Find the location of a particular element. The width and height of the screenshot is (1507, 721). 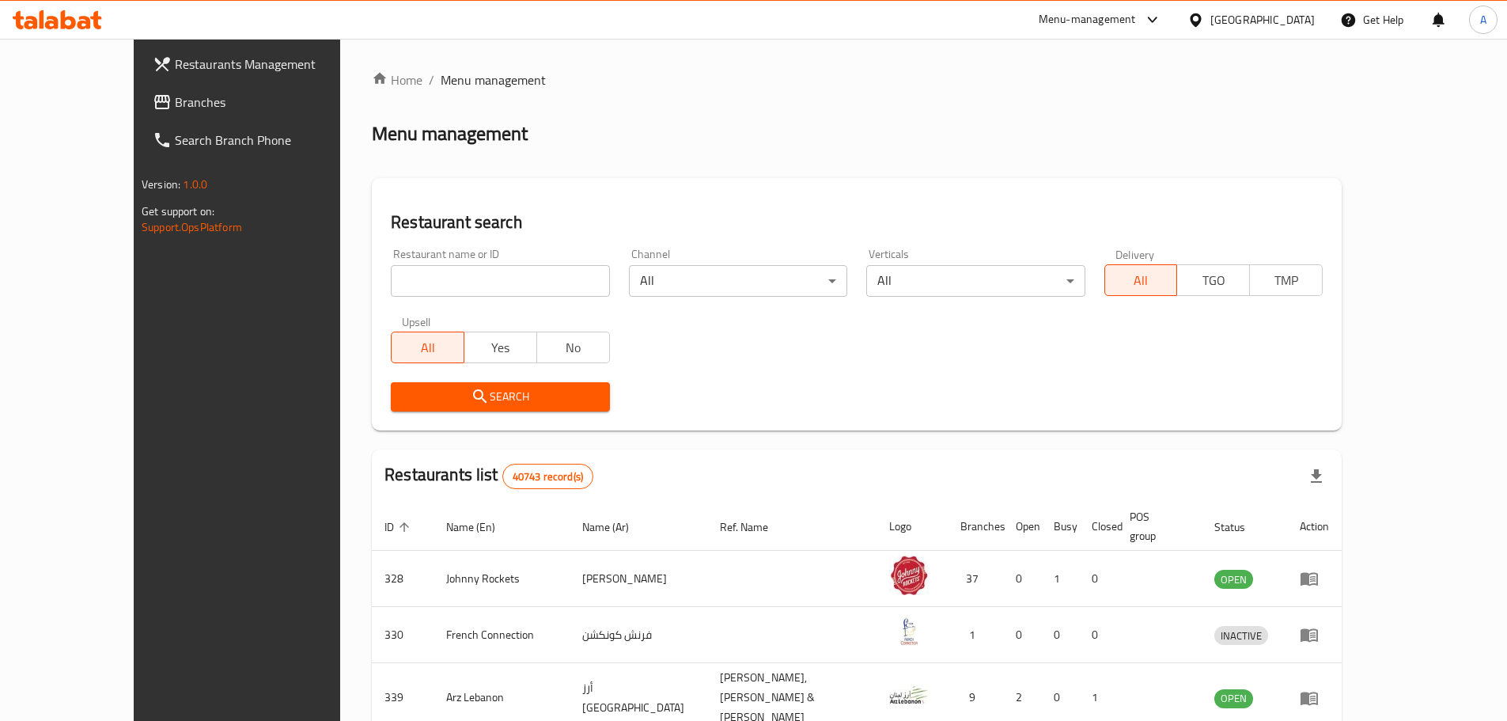

h2: Restaurant search is located at coordinates (857, 222).